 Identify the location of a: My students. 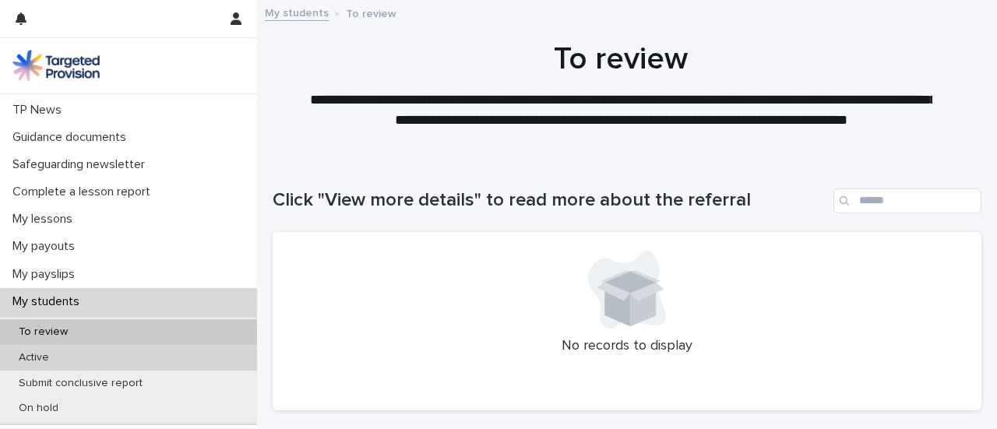
(297, 12).